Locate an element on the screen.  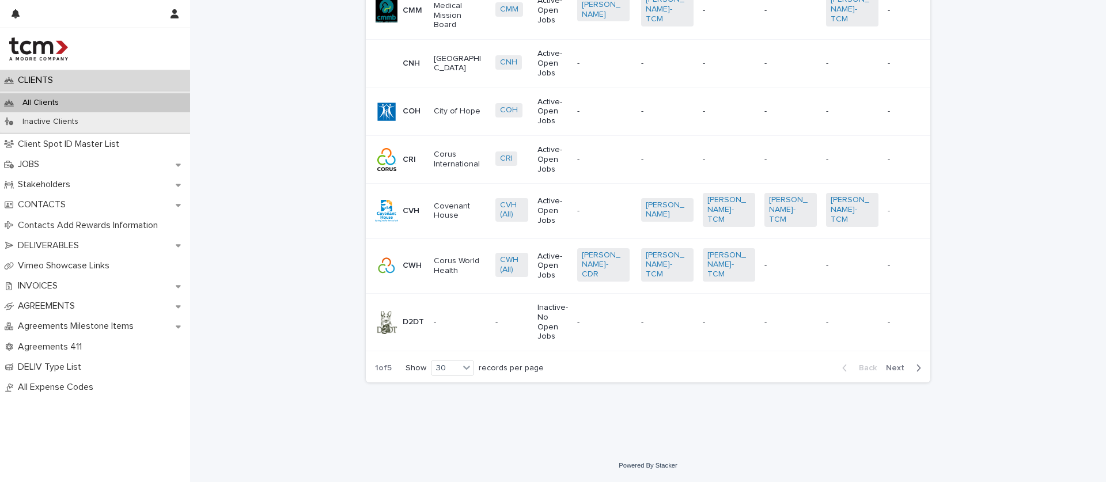
p: D2DT is located at coordinates (413, 322).